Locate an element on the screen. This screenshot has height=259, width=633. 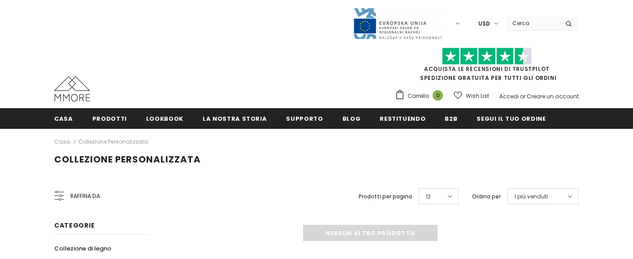
span: Restituendo is located at coordinates (403, 118).